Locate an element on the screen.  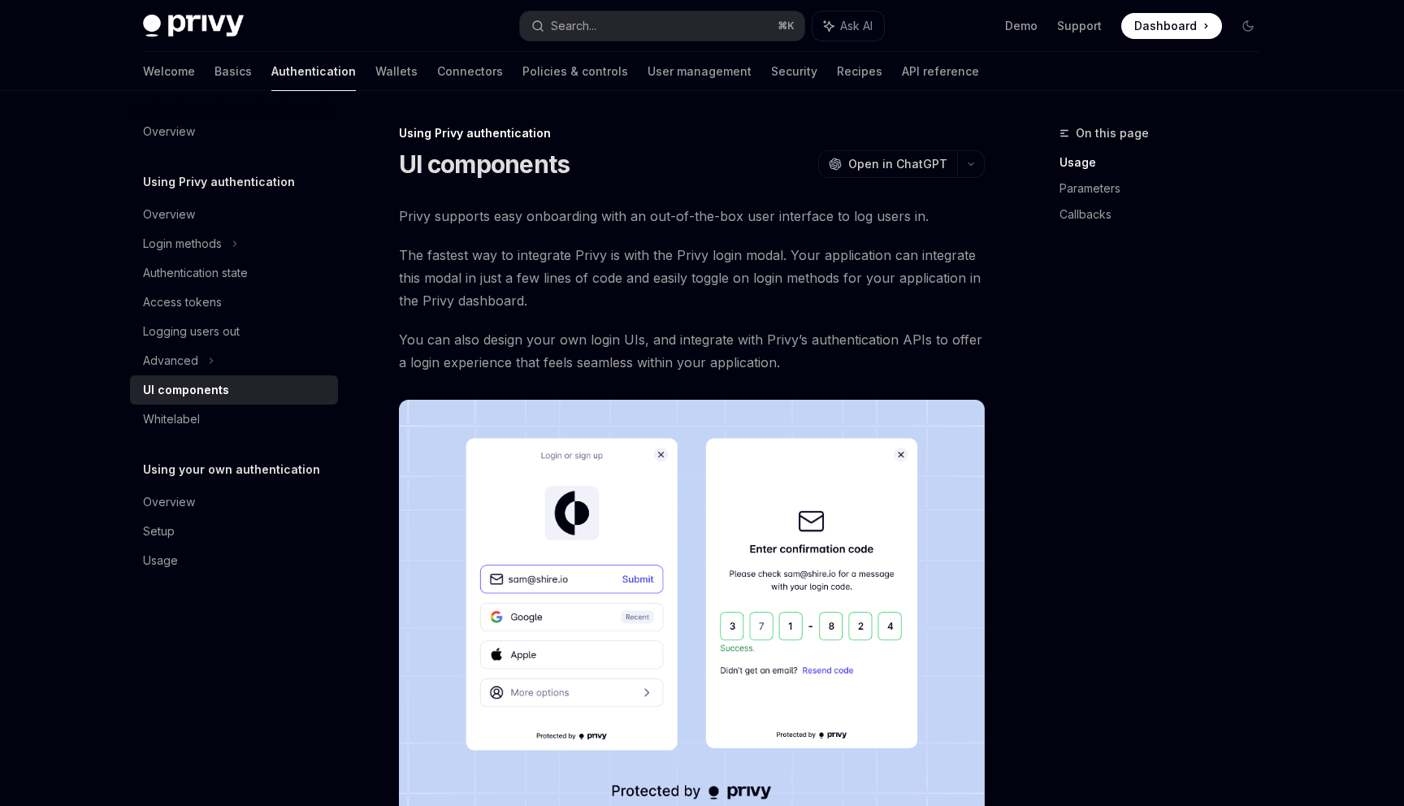
a: Access tokens is located at coordinates (234, 302).